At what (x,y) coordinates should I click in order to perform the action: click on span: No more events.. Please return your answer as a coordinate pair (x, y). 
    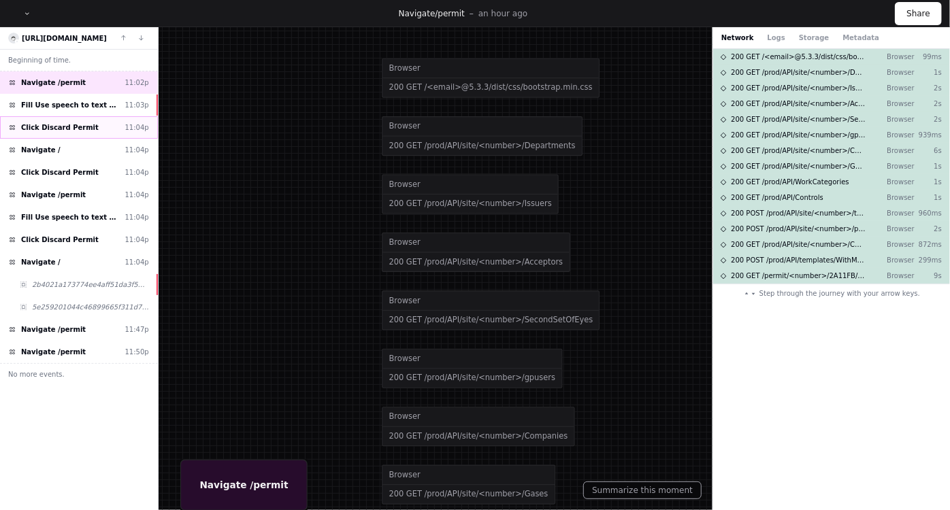
    Looking at the image, I should click on (36, 374).